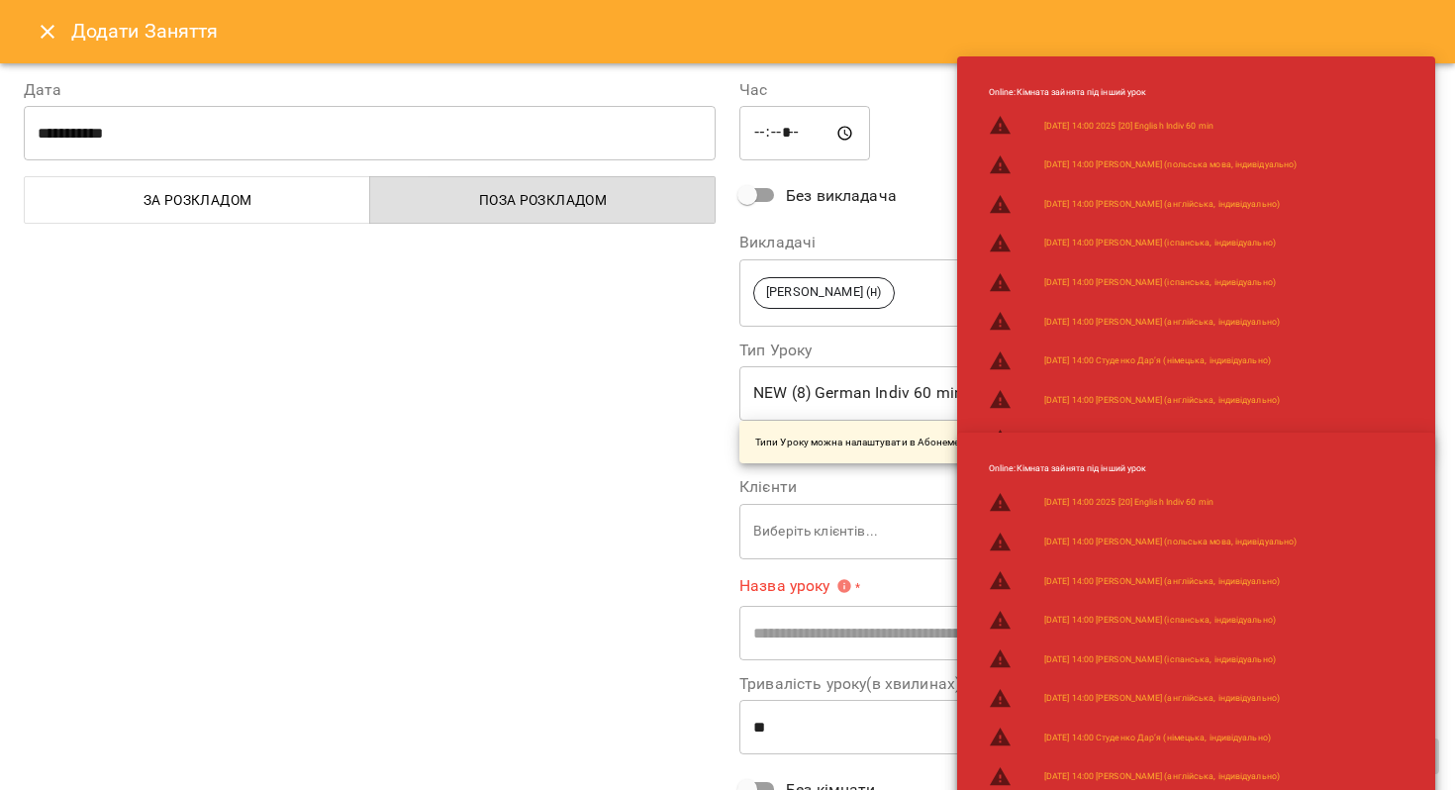 This screenshot has height=790, width=1455. Describe the element at coordinates (1085, 90) in the screenshot. I see `label: Час` at that location.